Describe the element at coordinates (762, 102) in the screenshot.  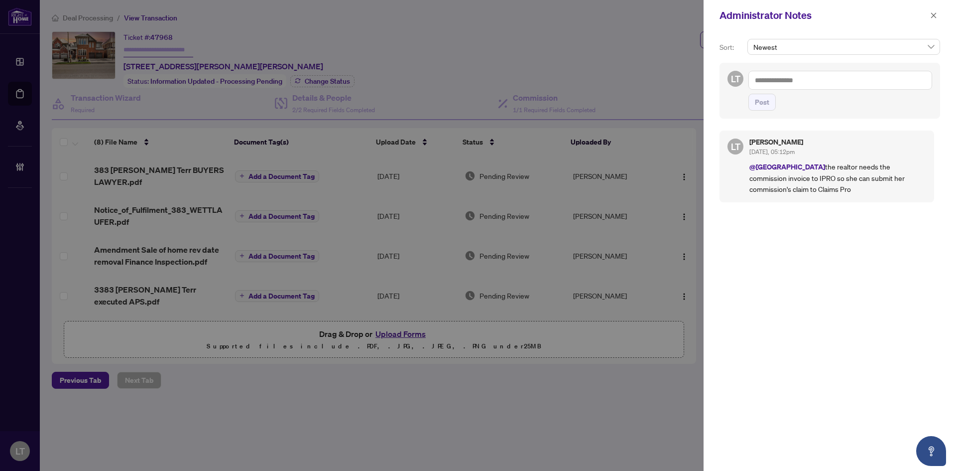
I see `button: Post` at that location.